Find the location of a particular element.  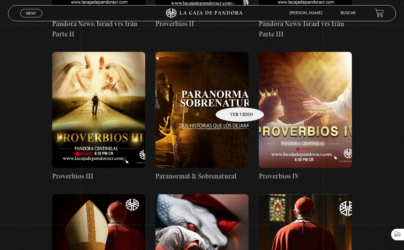

a: Proverbios IV is located at coordinates (305, 117).